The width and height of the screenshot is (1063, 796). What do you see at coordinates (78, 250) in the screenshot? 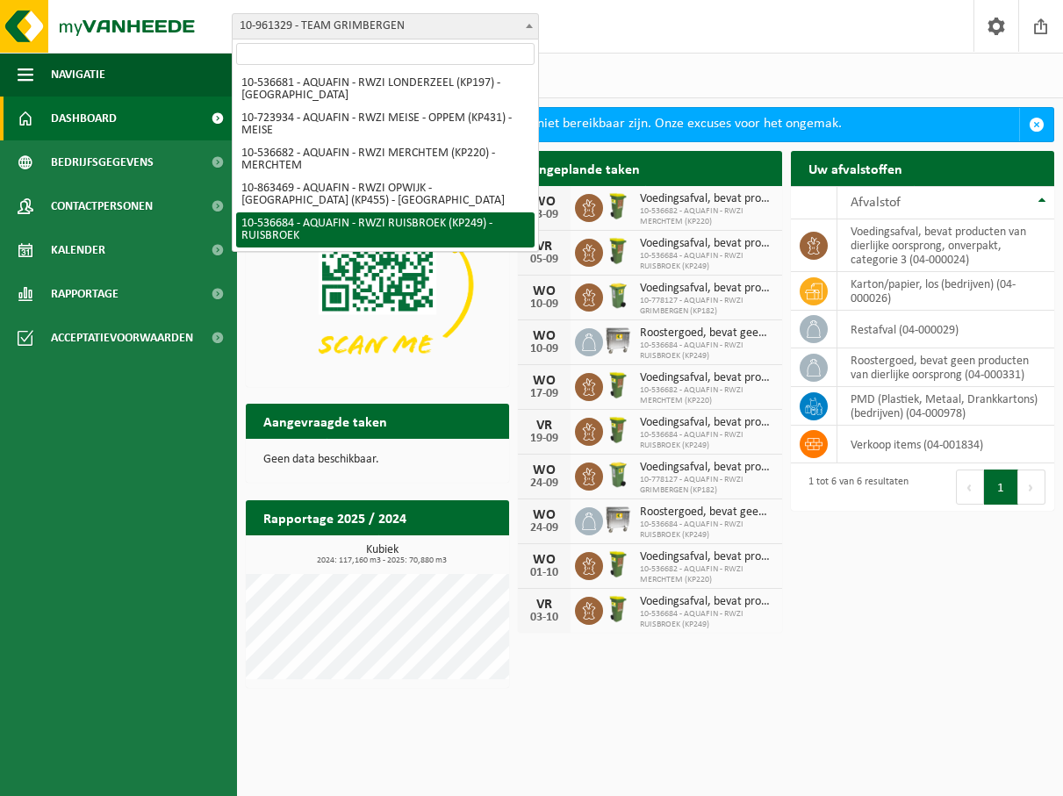
I see `span: Kalender` at bounding box center [78, 250].